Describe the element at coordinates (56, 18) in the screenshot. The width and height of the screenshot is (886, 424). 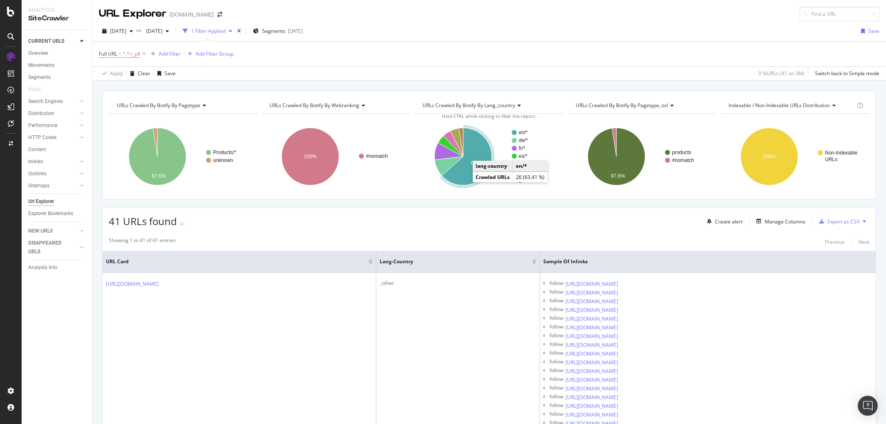
I see `div: SiteCrawler` at that location.